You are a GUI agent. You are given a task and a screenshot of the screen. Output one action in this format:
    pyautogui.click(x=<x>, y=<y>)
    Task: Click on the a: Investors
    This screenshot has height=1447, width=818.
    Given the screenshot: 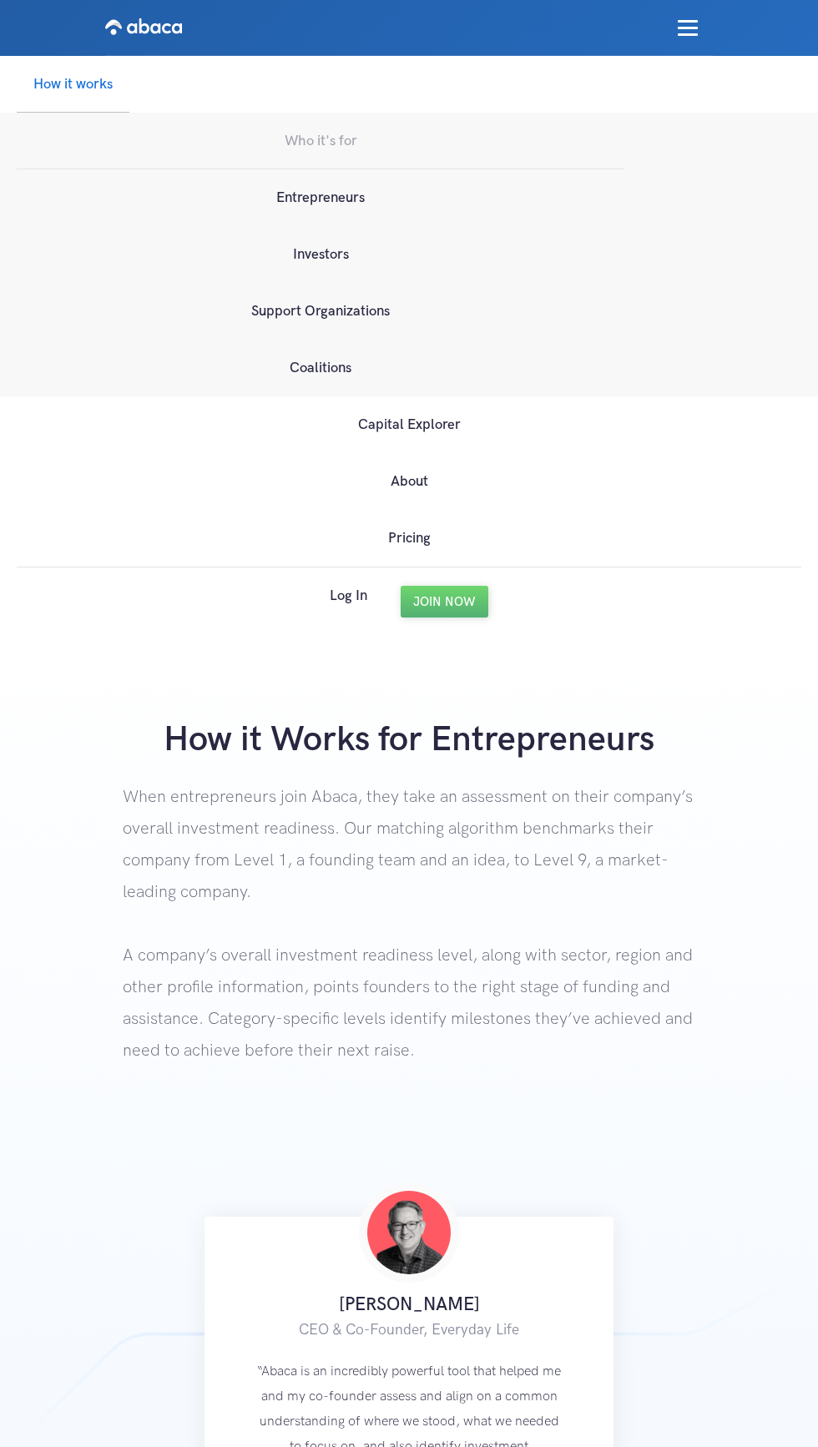 What is the action you would take?
    pyautogui.click(x=320, y=254)
    